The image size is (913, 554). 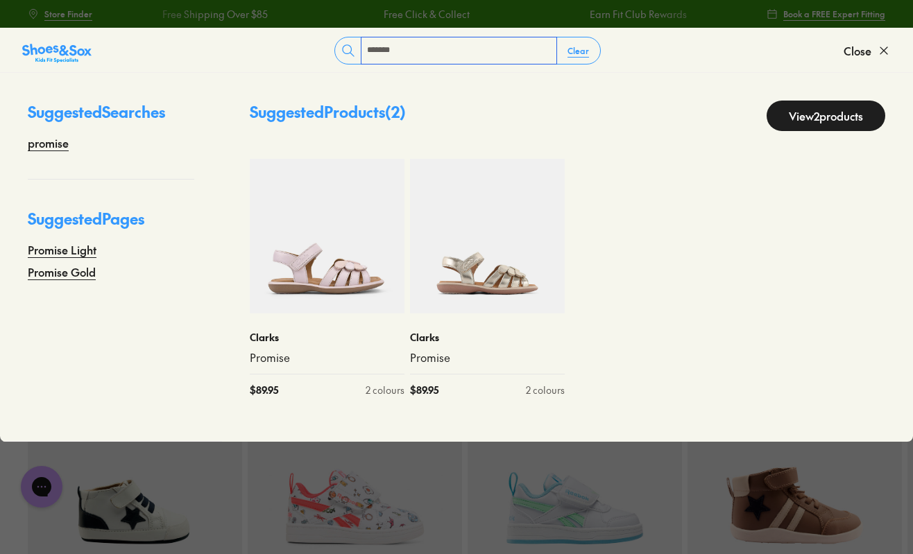 What do you see at coordinates (68, 14) in the screenshot?
I see `span: Store Finder` at bounding box center [68, 14].